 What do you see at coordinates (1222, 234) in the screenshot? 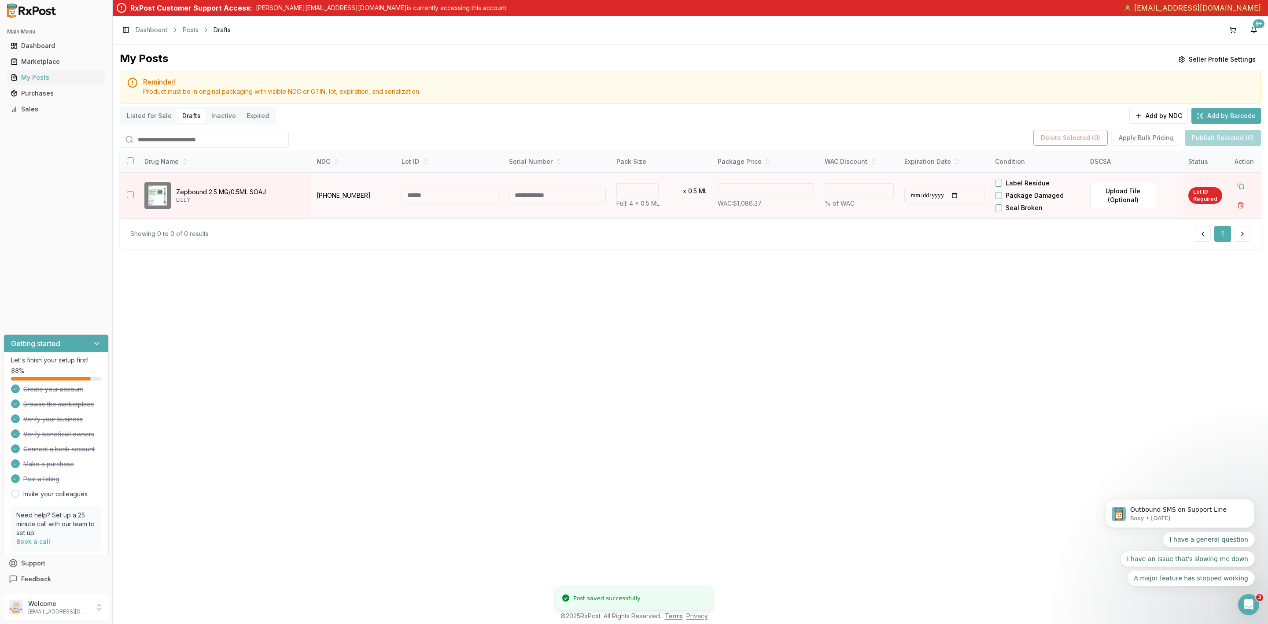
I see `button: 1` at bounding box center [1222, 234].